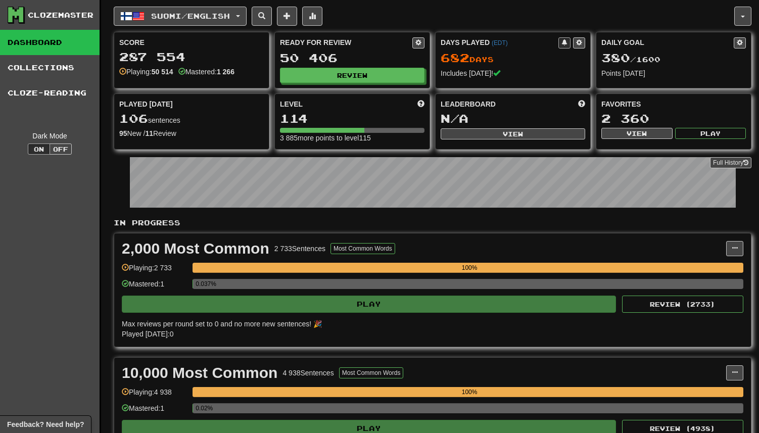 This screenshot has height=433, width=759. What do you see at coordinates (499, 42) in the screenshot?
I see `div: Days Played` at bounding box center [499, 42].